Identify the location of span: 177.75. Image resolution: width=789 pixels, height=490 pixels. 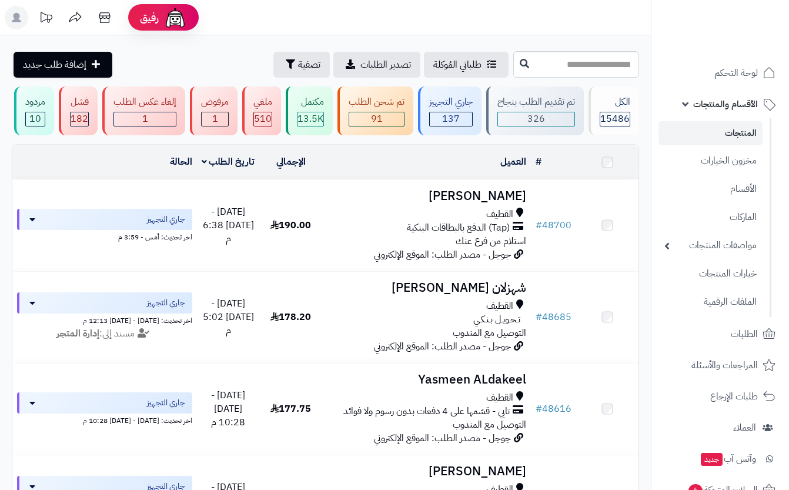
(290, 408).